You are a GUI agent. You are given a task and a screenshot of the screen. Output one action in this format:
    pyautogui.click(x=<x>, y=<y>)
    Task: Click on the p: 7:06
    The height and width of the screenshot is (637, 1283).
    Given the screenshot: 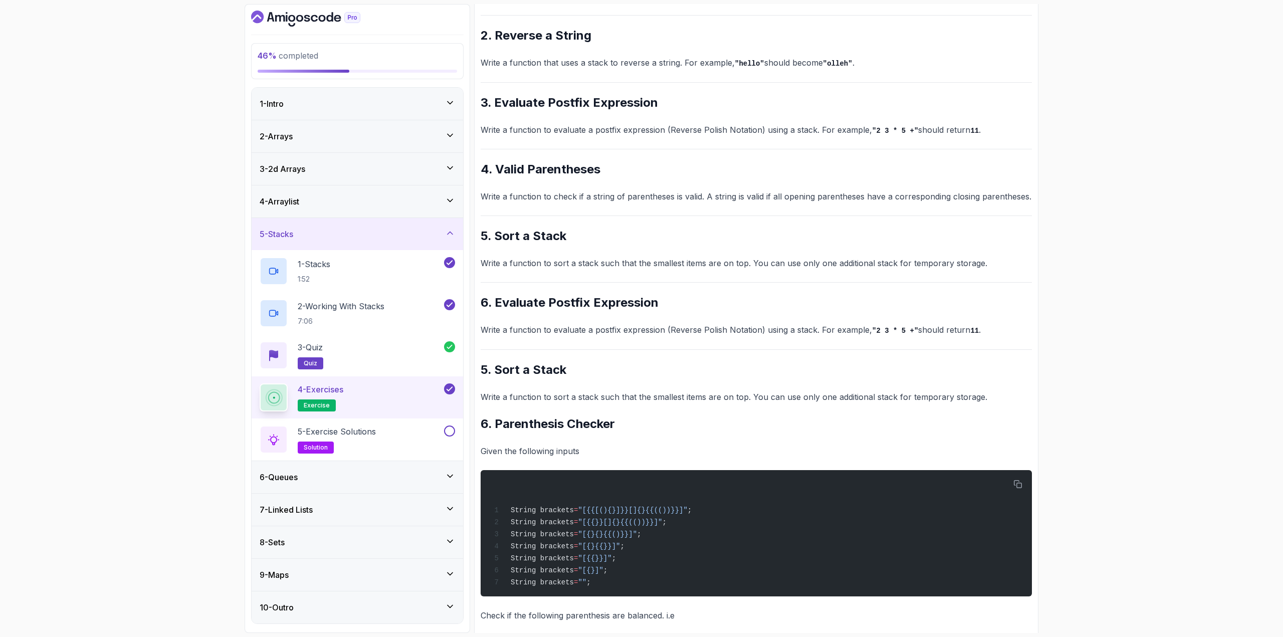 What is the action you would take?
    pyautogui.click(x=341, y=321)
    